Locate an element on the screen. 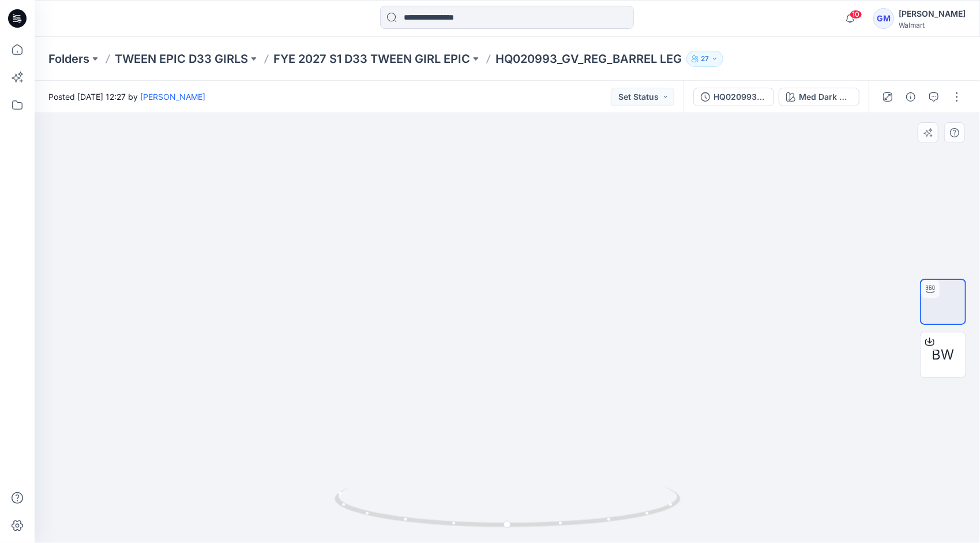 Image resolution: width=980 pixels, height=543 pixels. p: HQ020993_GV_REG_BARREL LEG is located at coordinates (588, 59).